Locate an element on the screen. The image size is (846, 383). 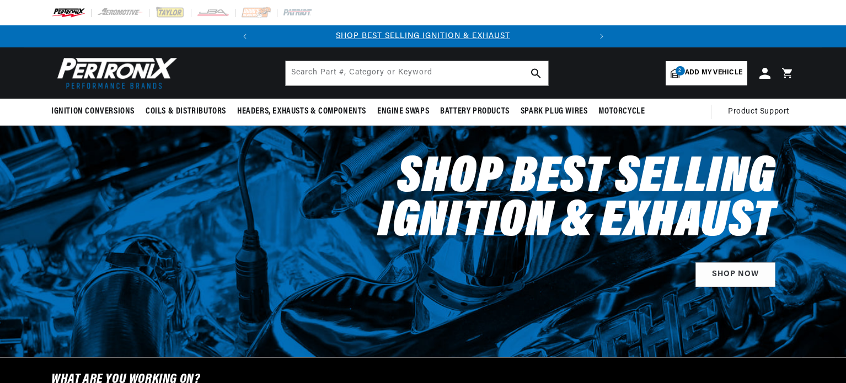
span: Headers, Exhausts & Components is located at coordinates (302, 111).